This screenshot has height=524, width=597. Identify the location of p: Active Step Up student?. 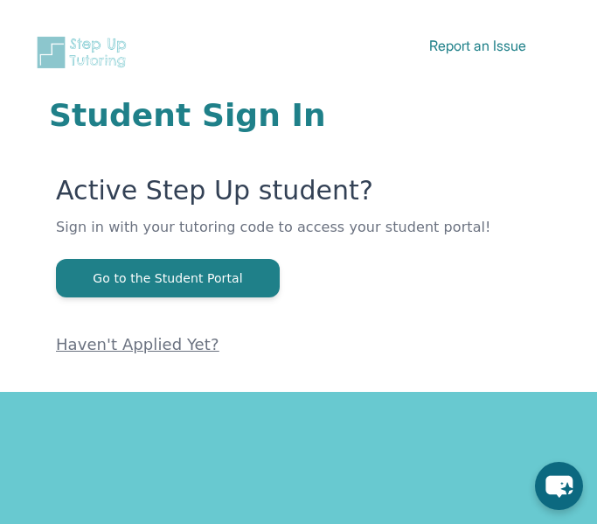
(302, 196).